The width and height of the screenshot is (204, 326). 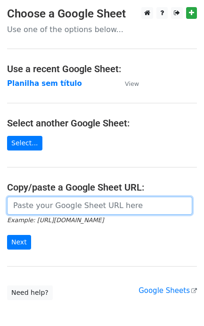 What do you see at coordinates (30, 292) in the screenshot?
I see `a: Need help?` at bounding box center [30, 292].